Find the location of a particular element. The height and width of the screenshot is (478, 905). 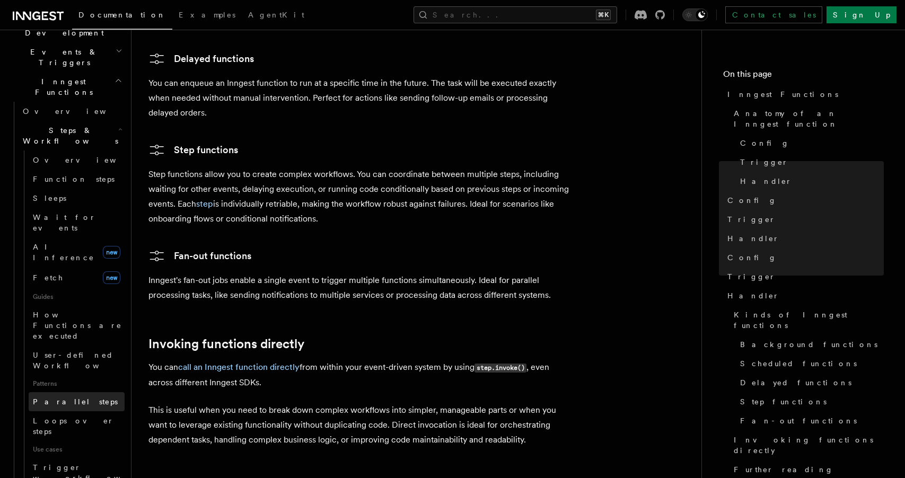

span: Background functions is located at coordinates (809, 345).